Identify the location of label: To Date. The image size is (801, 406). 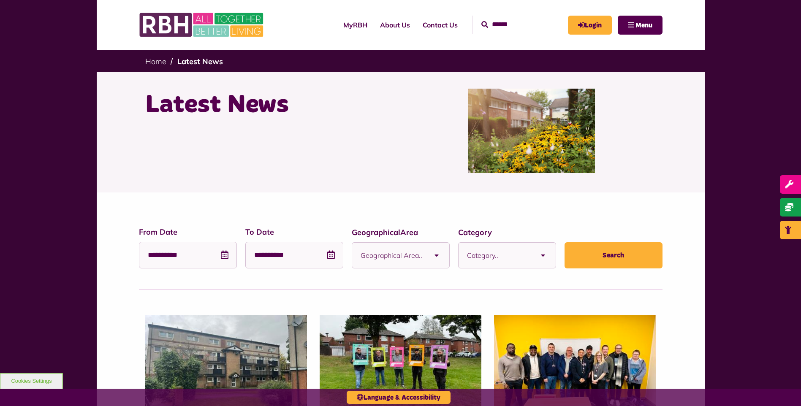
(294, 232).